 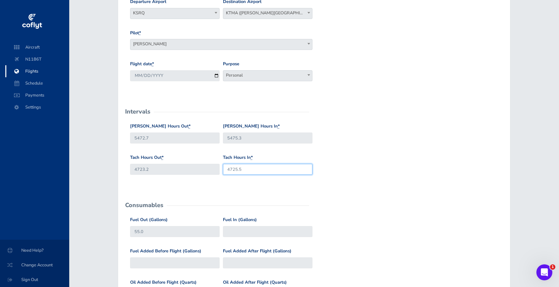 I want to click on label: Tach Hours In, so click(x=238, y=157).